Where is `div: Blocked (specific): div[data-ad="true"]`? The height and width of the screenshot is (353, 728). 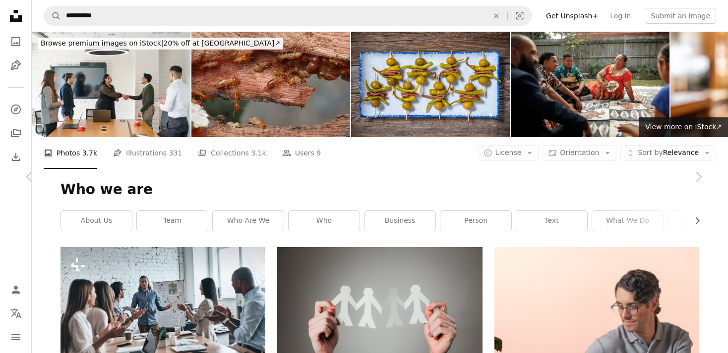
div: Blocked (specific): div[data-ad="true"] is located at coordinates (380, 84).